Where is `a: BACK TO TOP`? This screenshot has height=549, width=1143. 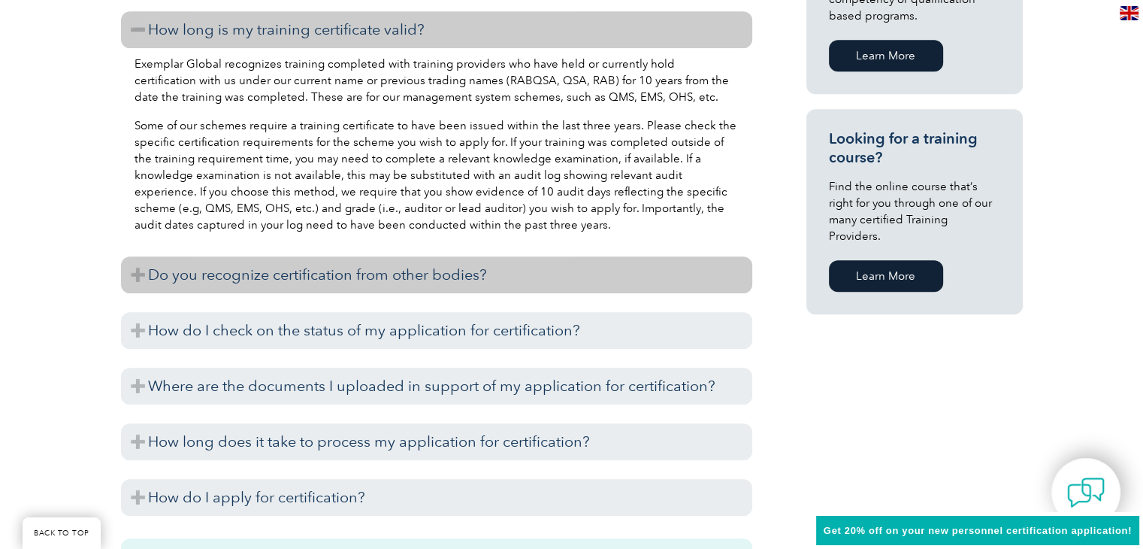 a: BACK TO TOP is located at coordinates (62, 533).